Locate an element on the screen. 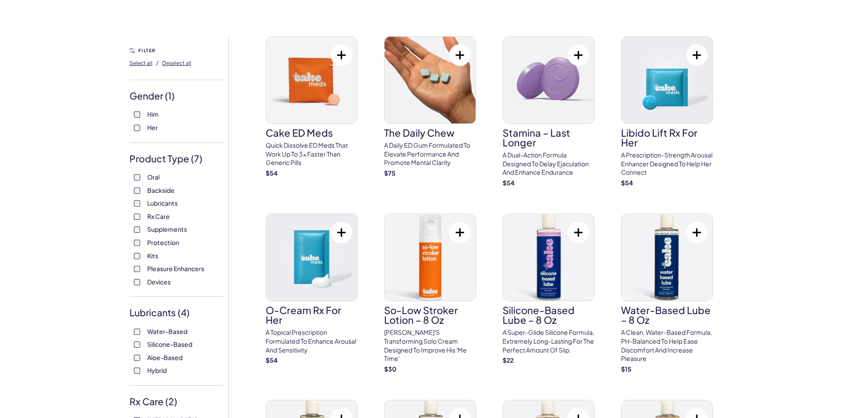 This screenshot has height=418, width=842. h3: Cake ED Meds is located at coordinates (312, 133).